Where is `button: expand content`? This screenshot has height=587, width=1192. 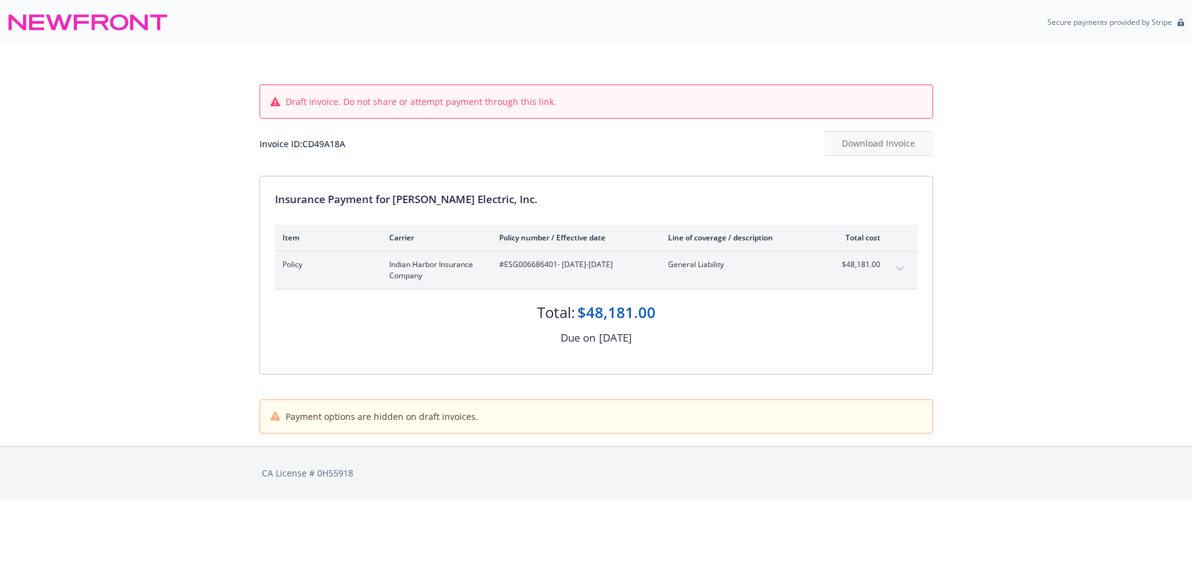
button: expand content is located at coordinates (900, 269).